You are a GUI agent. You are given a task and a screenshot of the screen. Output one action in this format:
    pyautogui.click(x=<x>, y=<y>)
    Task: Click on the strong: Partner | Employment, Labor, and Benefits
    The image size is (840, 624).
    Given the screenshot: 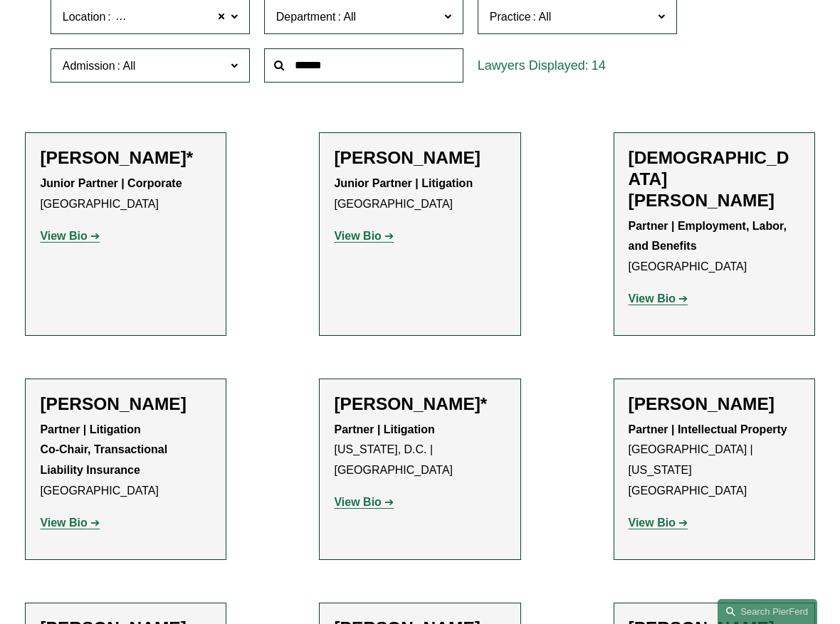 What is the action you would take?
    pyautogui.click(x=709, y=236)
    